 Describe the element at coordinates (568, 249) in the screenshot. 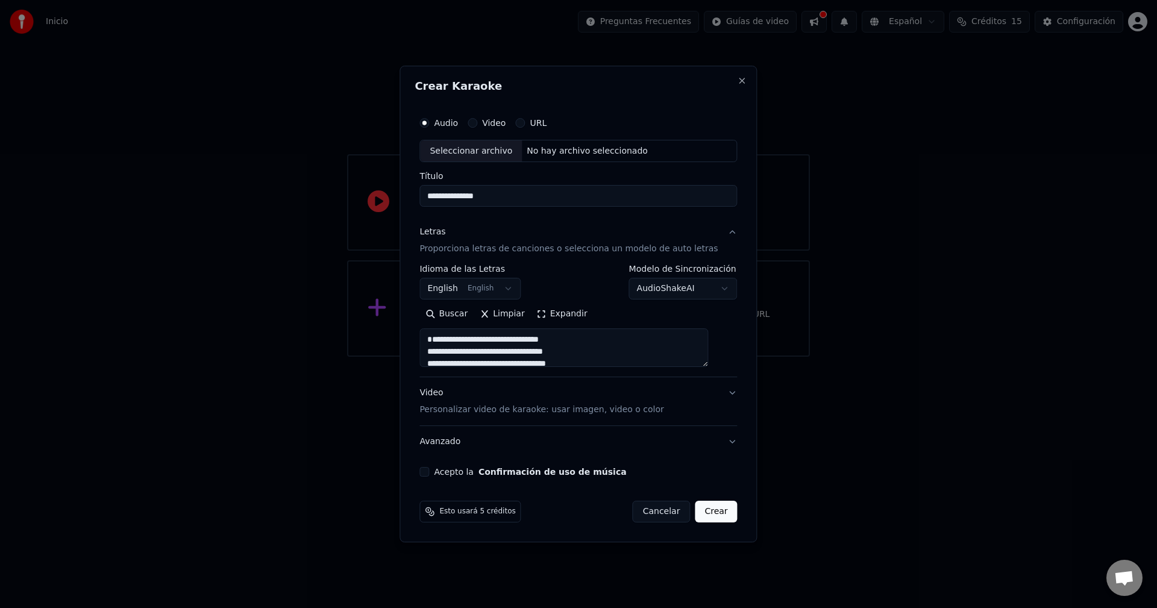

I see `p: Proporciona letras de canciones o selecciona un modelo de auto letras` at that location.